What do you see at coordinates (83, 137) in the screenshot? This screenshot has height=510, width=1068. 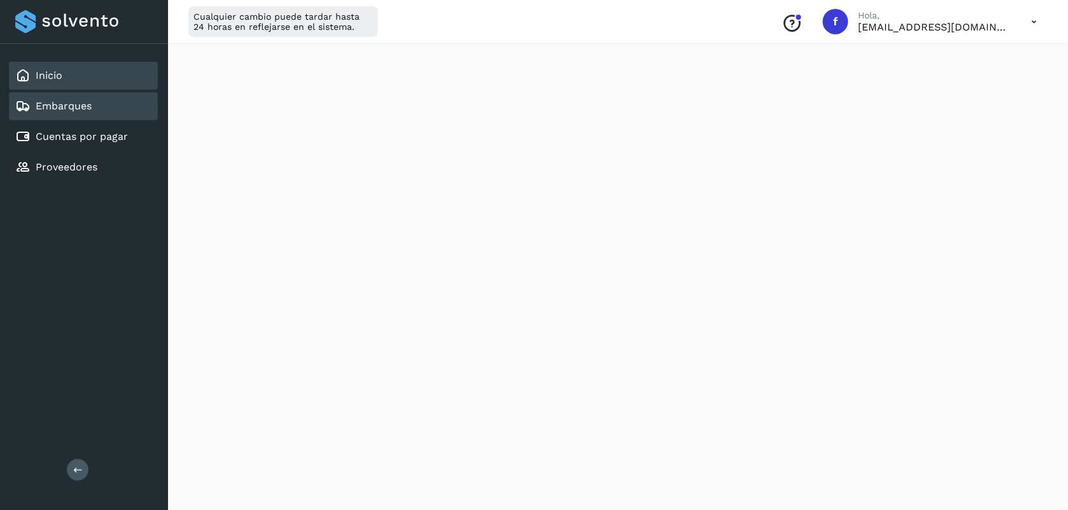 I see `div: Cuentas por pagar` at bounding box center [83, 137].